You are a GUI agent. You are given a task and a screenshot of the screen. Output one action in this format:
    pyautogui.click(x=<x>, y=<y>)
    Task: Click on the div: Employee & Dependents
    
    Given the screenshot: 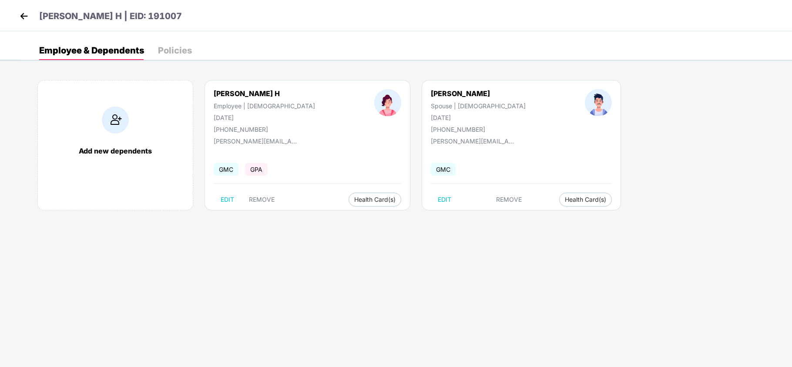 What is the action you would take?
    pyautogui.click(x=91, y=51)
    